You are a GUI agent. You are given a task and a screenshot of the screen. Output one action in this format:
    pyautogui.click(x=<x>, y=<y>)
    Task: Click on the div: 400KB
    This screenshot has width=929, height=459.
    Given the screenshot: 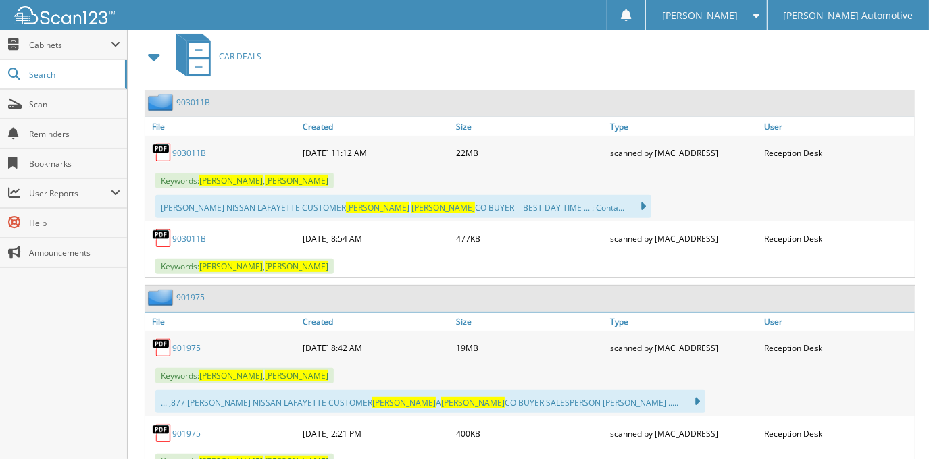 What is the action you would take?
    pyautogui.click(x=530, y=434)
    